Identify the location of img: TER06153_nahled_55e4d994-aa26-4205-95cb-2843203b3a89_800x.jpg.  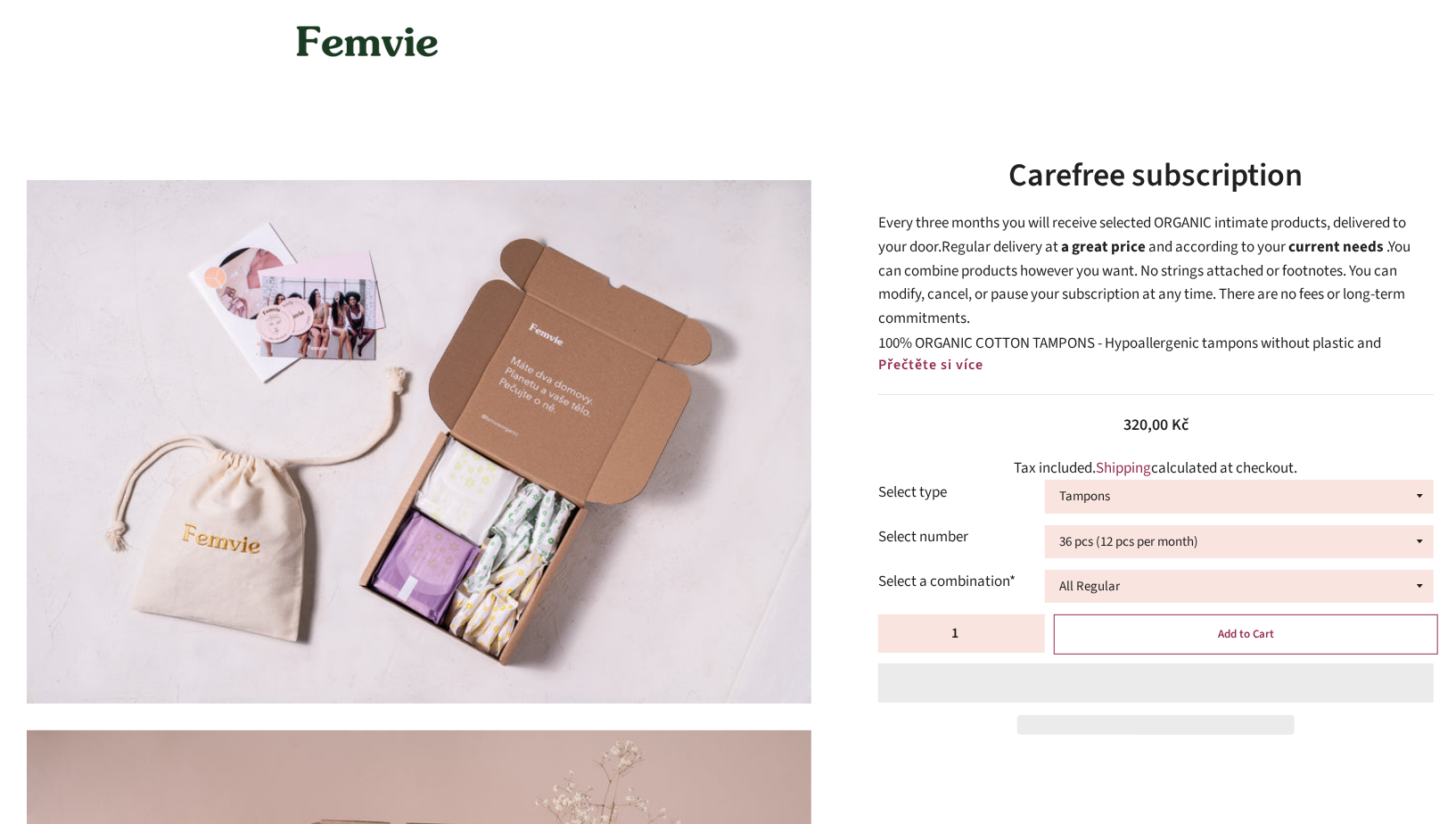
(419, 441).